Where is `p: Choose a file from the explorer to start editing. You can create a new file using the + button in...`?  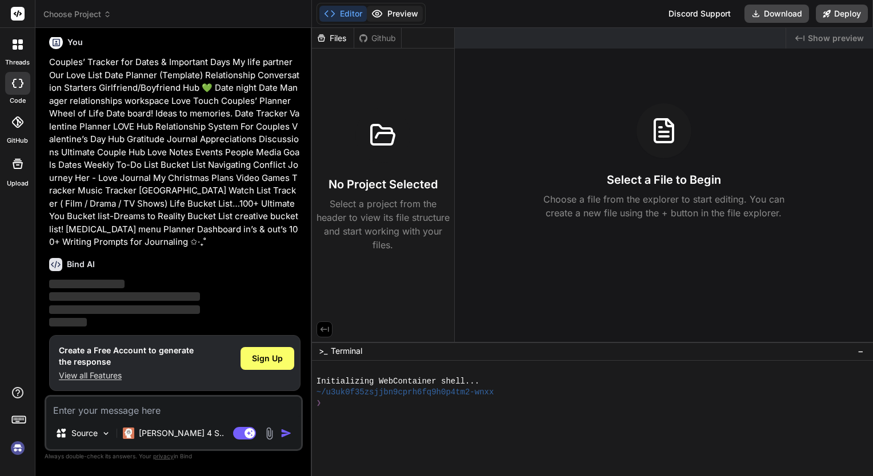
p: Choose a file from the explorer to start editing. You can create a new file using the + button in... is located at coordinates (664, 206).